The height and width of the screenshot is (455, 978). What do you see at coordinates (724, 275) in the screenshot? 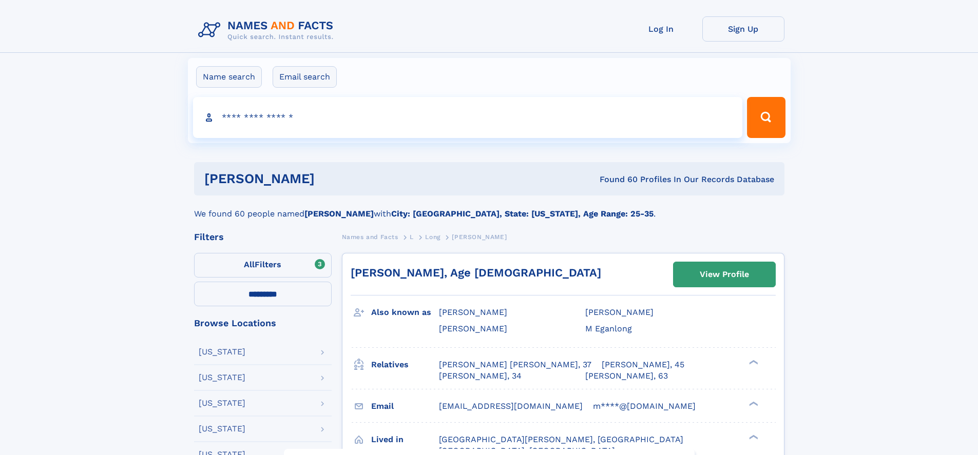
I see `a: View Profile` at bounding box center [724, 275].